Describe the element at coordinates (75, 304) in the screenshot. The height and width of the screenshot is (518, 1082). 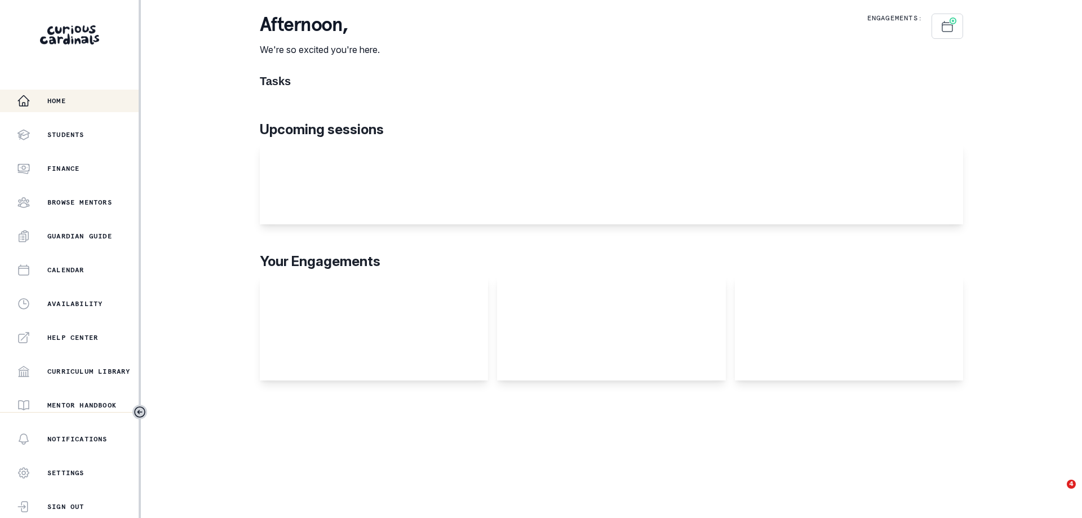
I see `p: Availability` at that location.